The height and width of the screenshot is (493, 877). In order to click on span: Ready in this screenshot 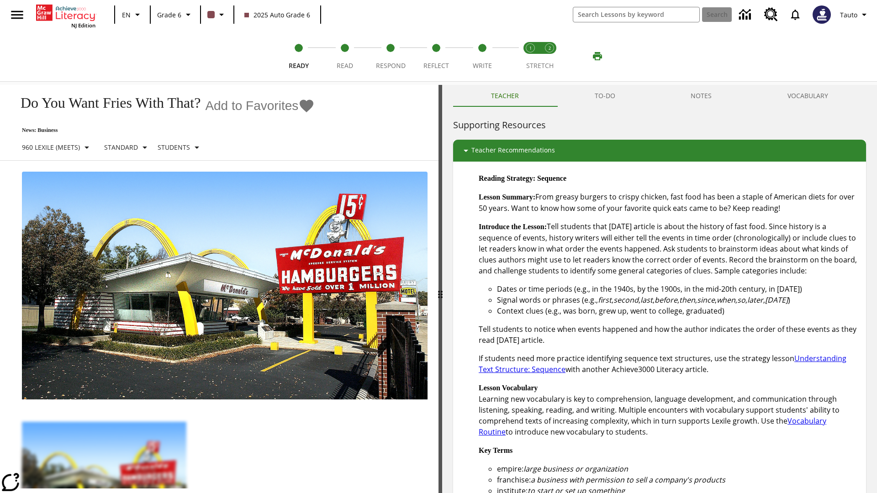, I will do `click(299, 65)`.